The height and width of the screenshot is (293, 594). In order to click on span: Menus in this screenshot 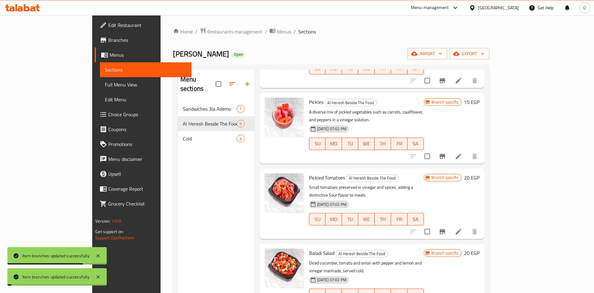, I will do `click(284, 32)`.